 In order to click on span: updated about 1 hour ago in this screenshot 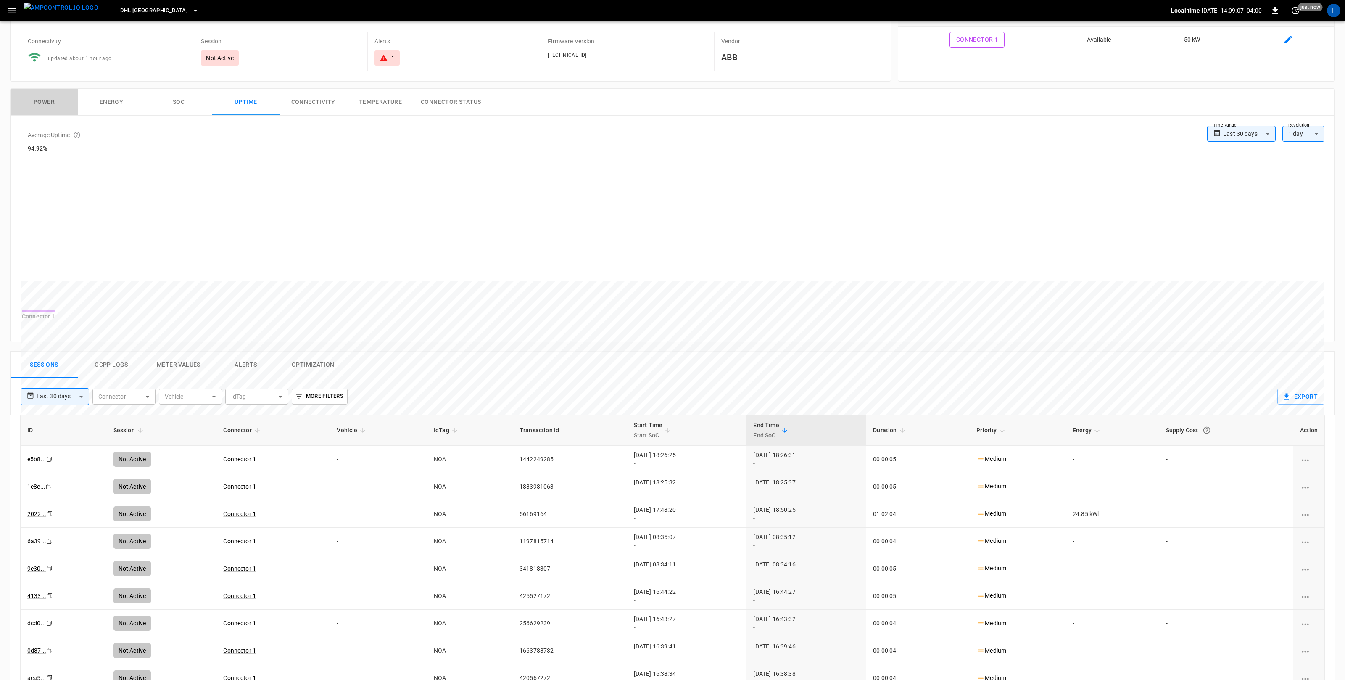, I will do `click(80, 58)`.